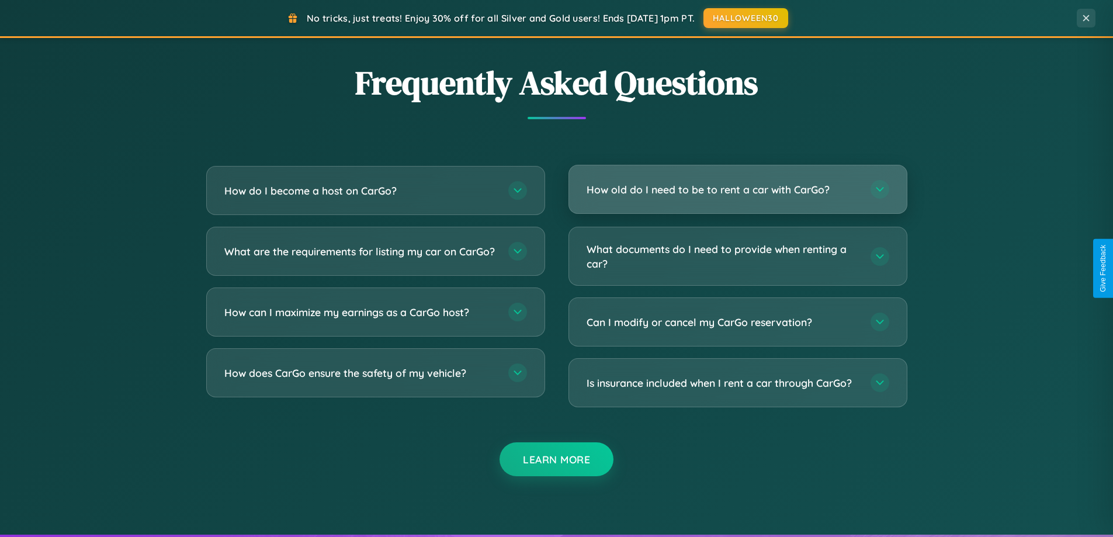 The width and height of the screenshot is (1113, 537). What do you see at coordinates (1103, 268) in the screenshot?
I see `div: Give Feedback` at bounding box center [1103, 268].